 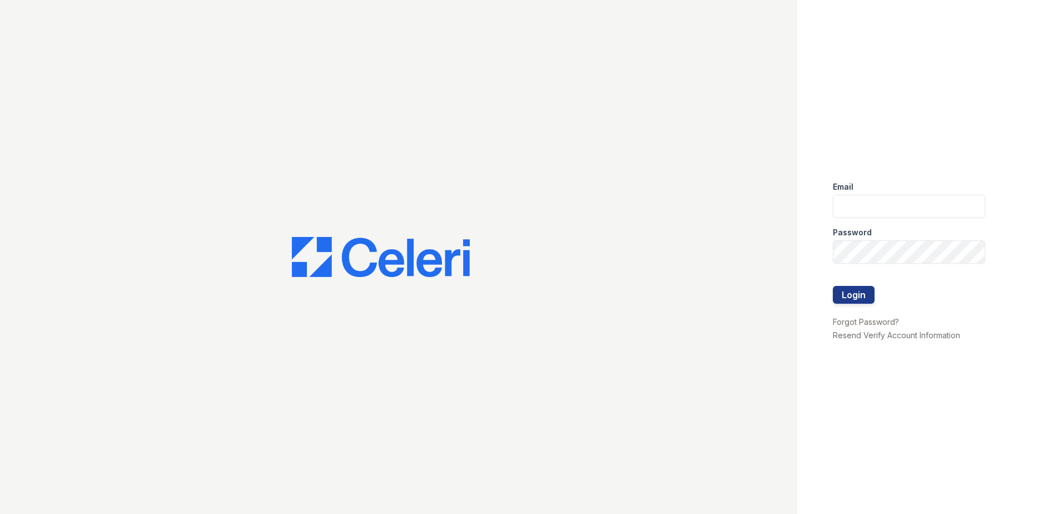 What do you see at coordinates (854, 295) in the screenshot?
I see `button: Login` at bounding box center [854, 295].